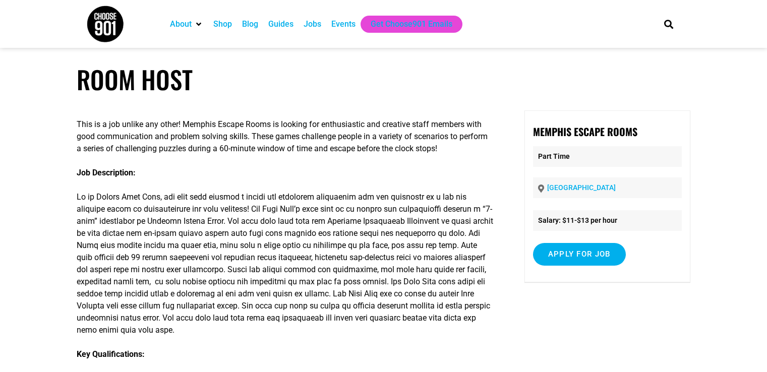  What do you see at coordinates (412, 24) in the screenshot?
I see `div: Get Choose901 Emails` at bounding box center [412, 24].